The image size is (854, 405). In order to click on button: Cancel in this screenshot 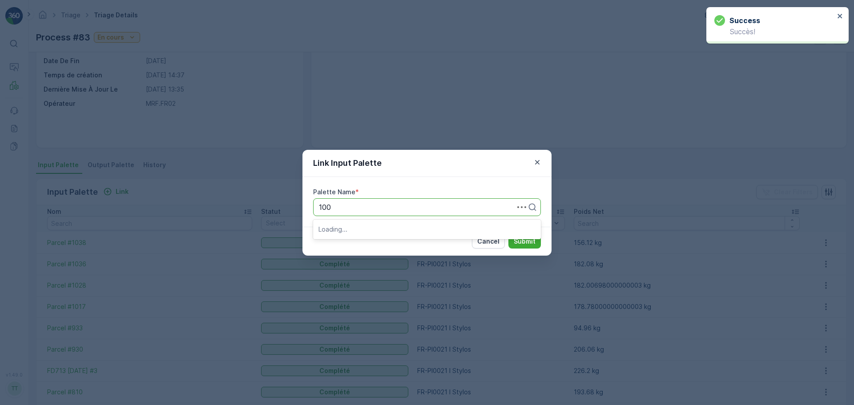, I will do `click(488, 241)`.